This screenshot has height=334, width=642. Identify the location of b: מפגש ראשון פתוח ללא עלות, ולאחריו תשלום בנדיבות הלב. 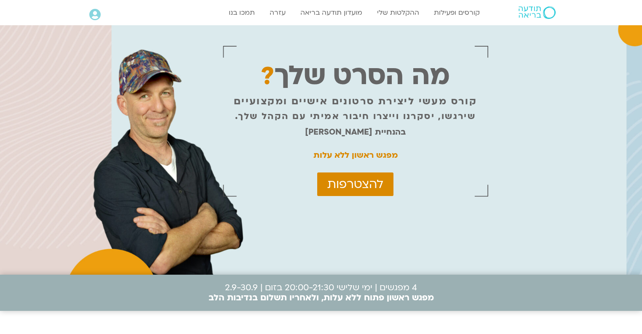
(321, 298).